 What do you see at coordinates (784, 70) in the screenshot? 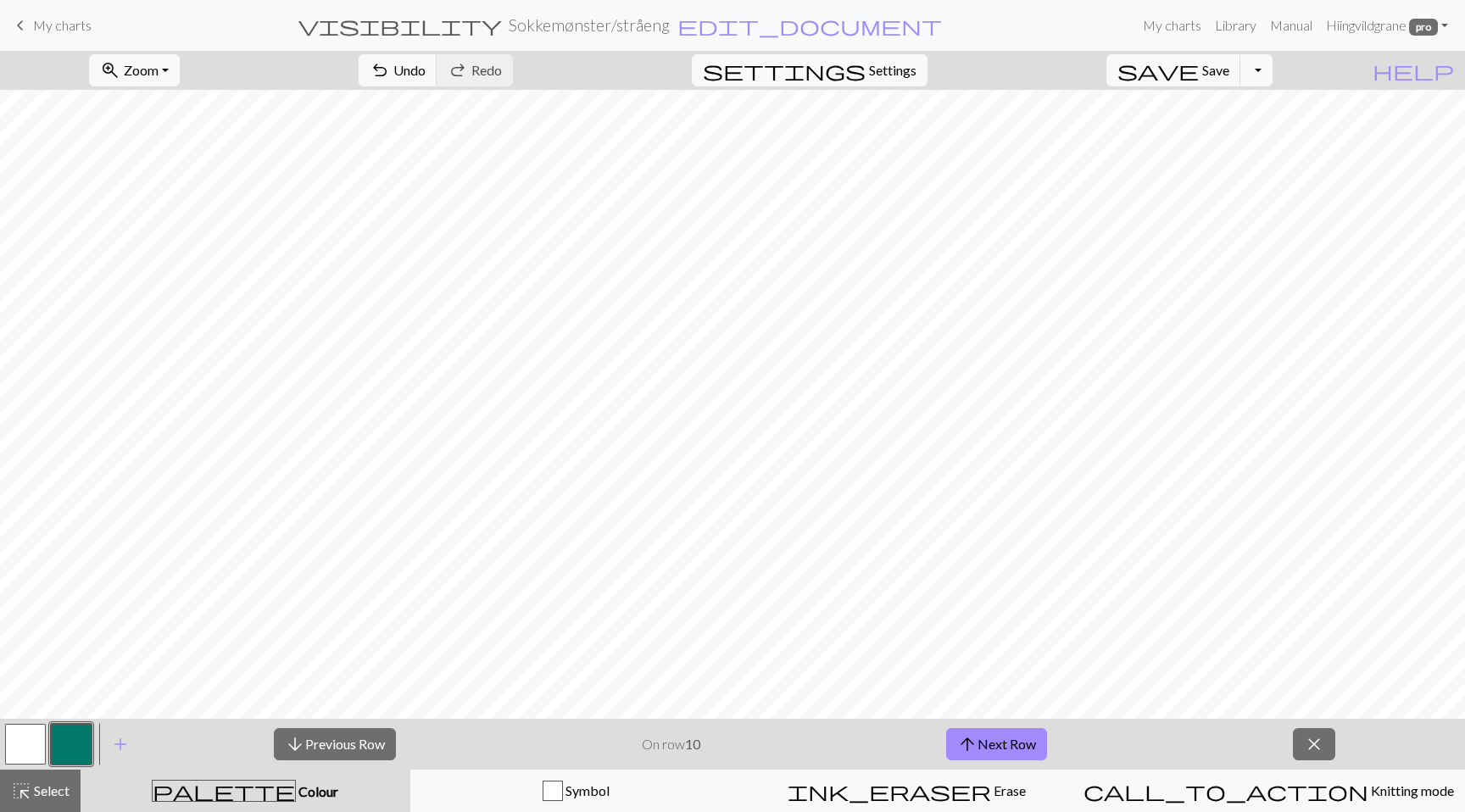
I see `i: Settings` at bounding box center [784, 70].